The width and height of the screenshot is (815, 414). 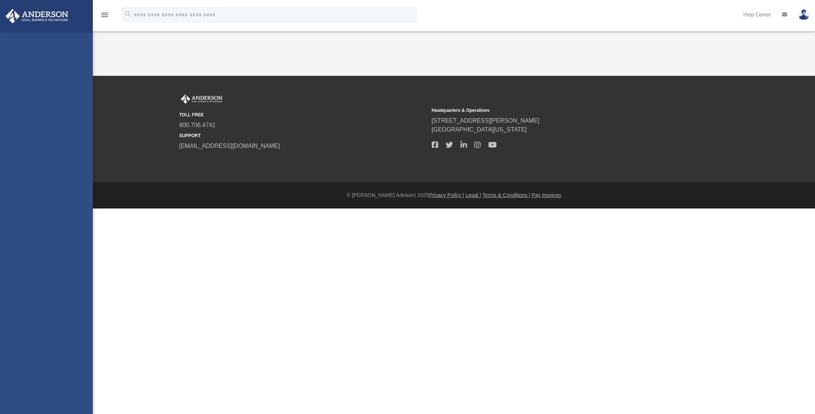 I want to click on a: menu, so click(x=105, y=17).